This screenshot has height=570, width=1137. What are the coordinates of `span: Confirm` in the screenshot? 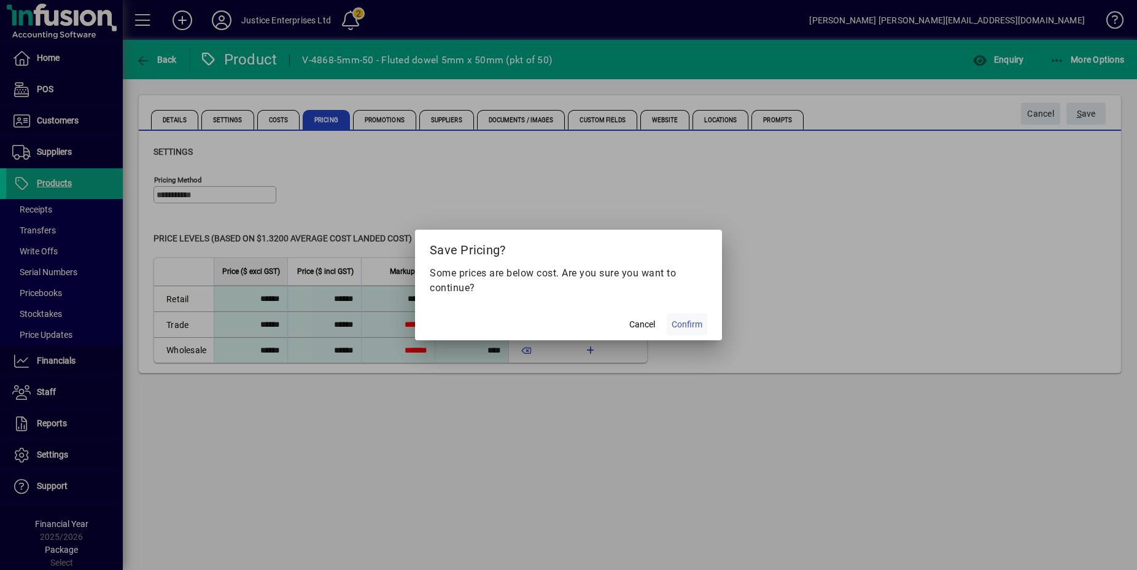 It's located at (687, 324).